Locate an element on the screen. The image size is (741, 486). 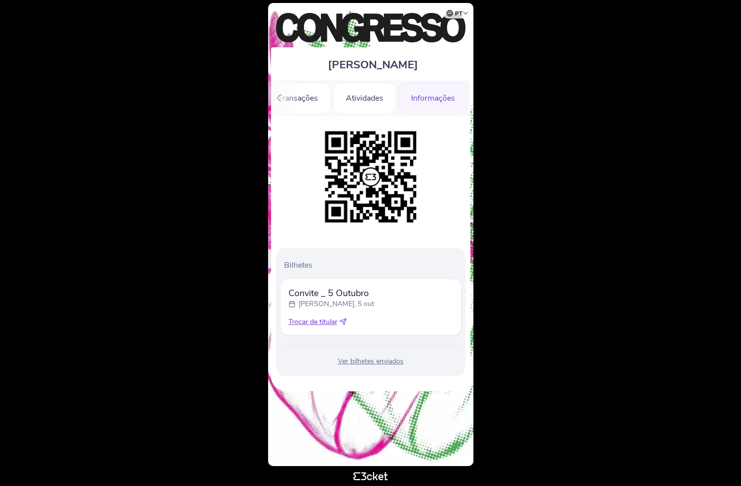
a: Informações is located at coordinates (433, 97).